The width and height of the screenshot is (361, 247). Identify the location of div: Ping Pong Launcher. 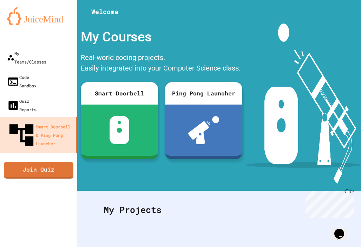
(204, 93).